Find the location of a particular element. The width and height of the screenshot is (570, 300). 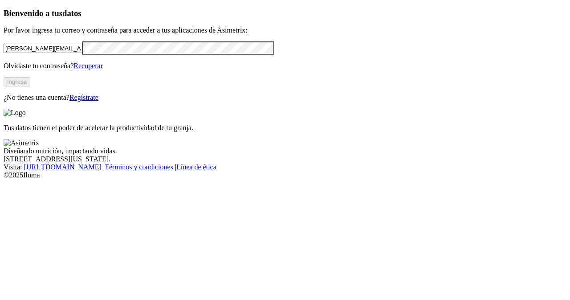

p: Tus datos tienen el poder de acelerar la productividad de tu granja. is located at coordinates (285, 128).